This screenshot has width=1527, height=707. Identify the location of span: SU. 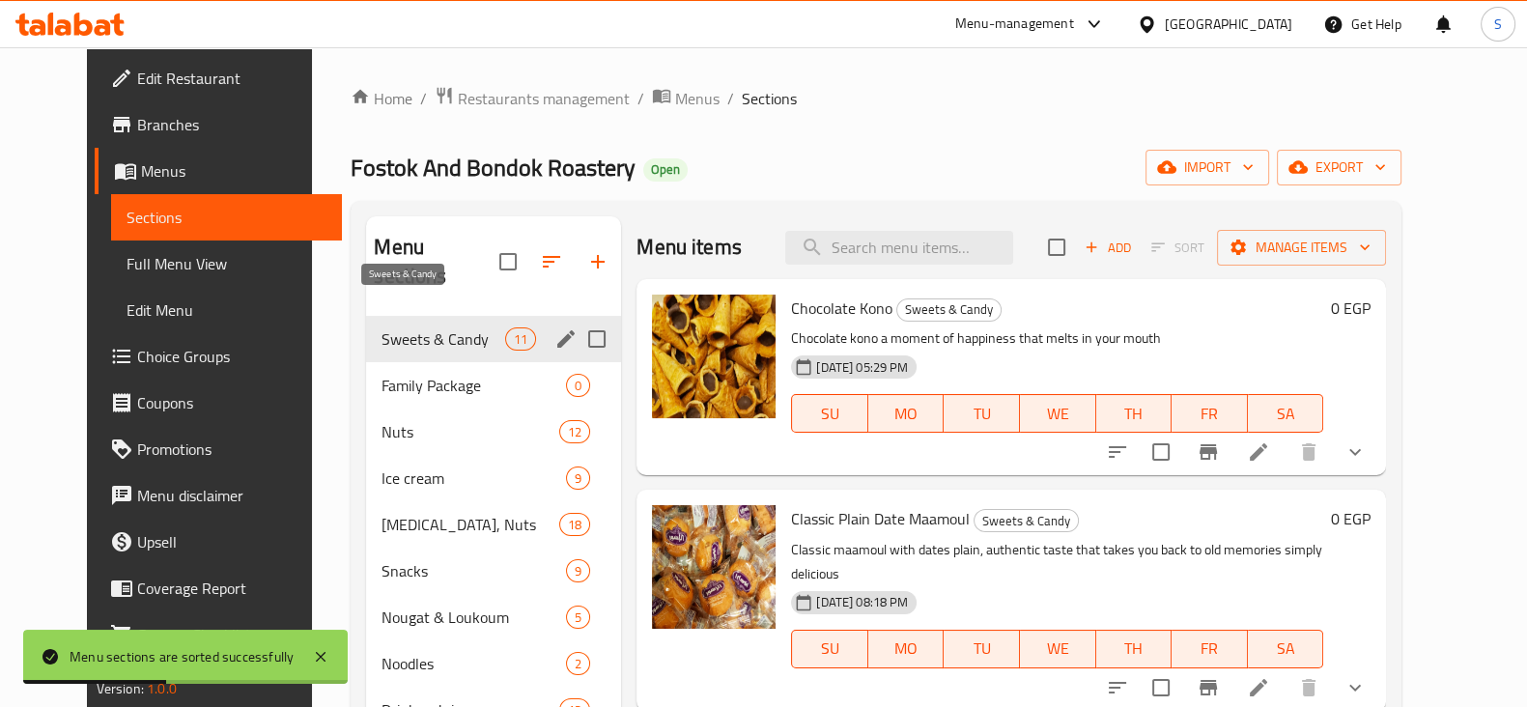
(830, 413).